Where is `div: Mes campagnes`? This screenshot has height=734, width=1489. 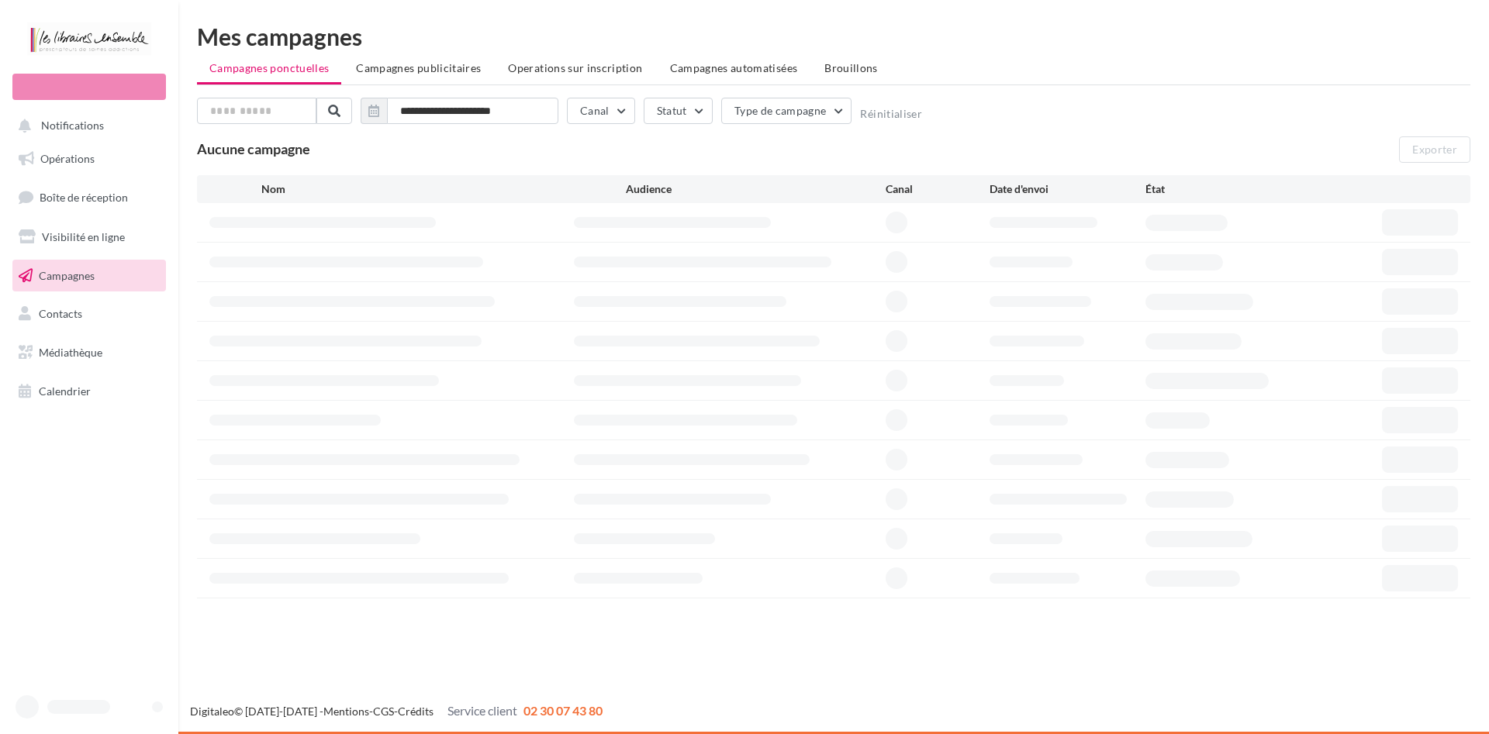 div: Mes campagnes is located at coordinates (834, 36).